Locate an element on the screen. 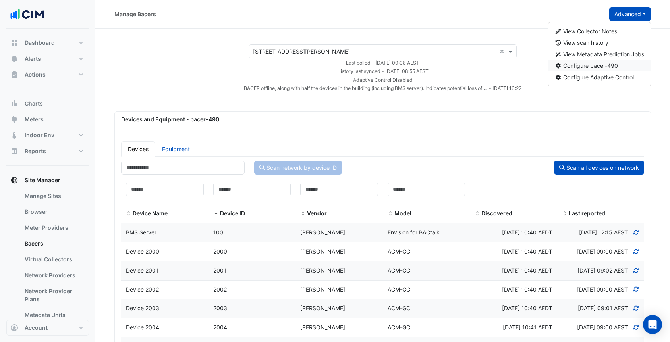 This screenshot has height=342, width=670. button: Configure Adaptive Control is located at coordinates (600, 77).